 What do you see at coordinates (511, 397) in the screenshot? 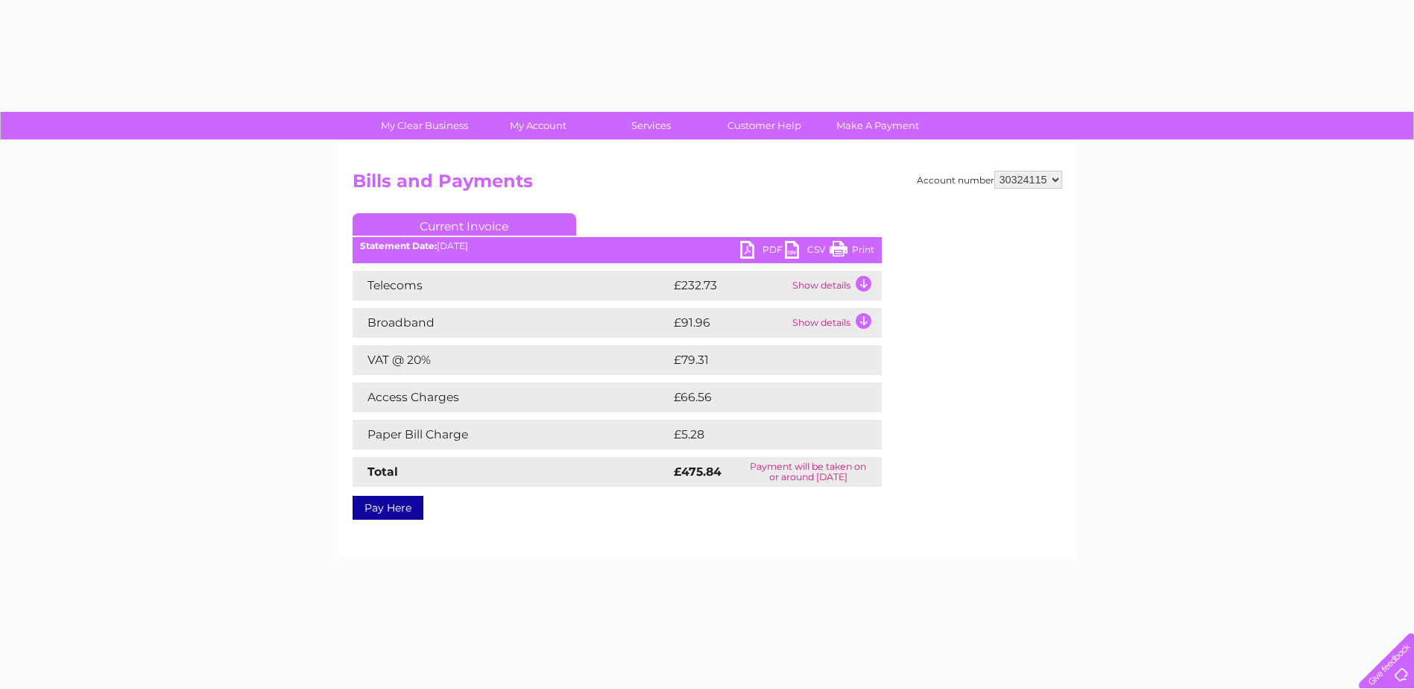
I see `td: Access Charges` at bounding box center [511, 397].